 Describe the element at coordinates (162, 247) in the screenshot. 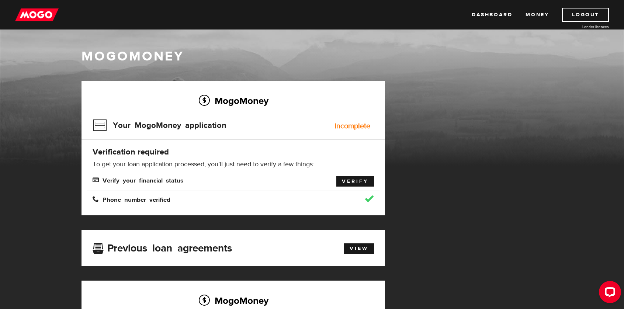

I see `h3: Previous loan agreements` at that location.